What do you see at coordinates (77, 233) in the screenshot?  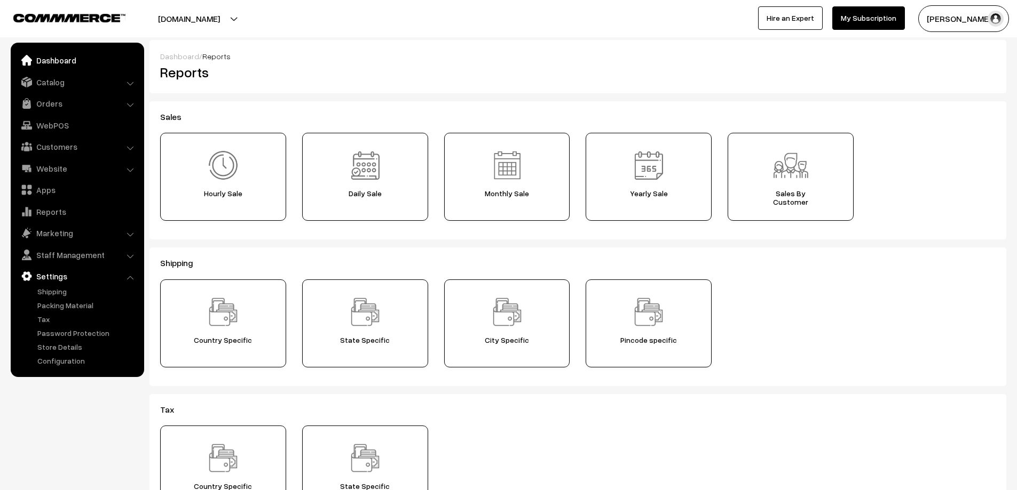 I see `a: Marketing` at bounding box center [77, 233].